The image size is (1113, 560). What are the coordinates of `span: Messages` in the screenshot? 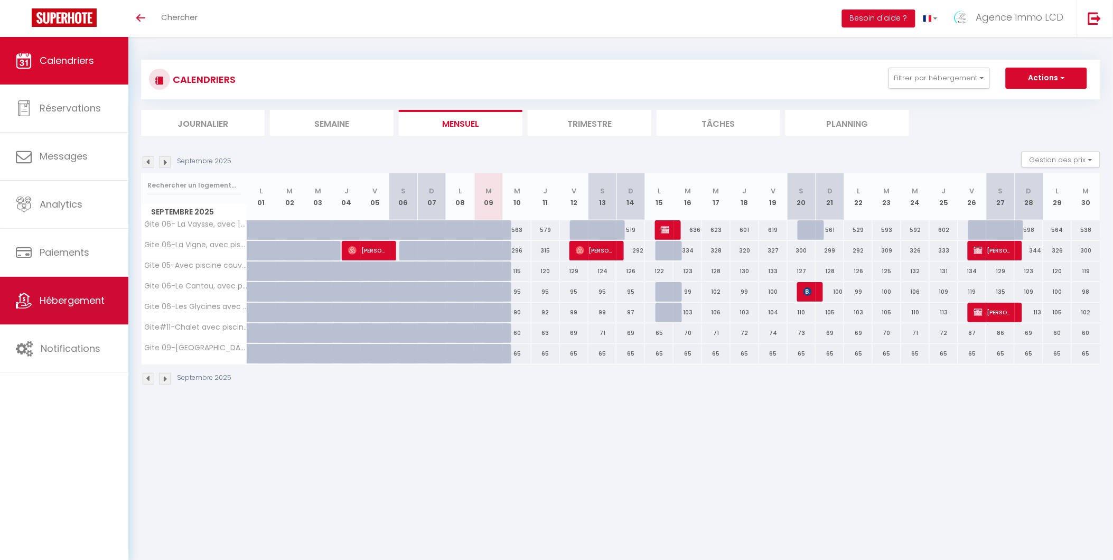 It's located at (63, 156).